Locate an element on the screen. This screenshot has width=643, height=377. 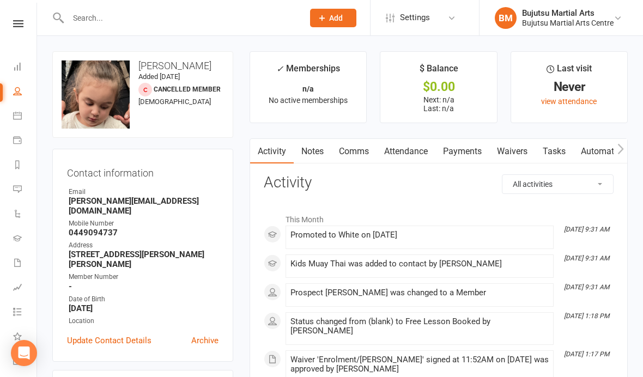
a: view attendance is located at coordinates (569, 101).